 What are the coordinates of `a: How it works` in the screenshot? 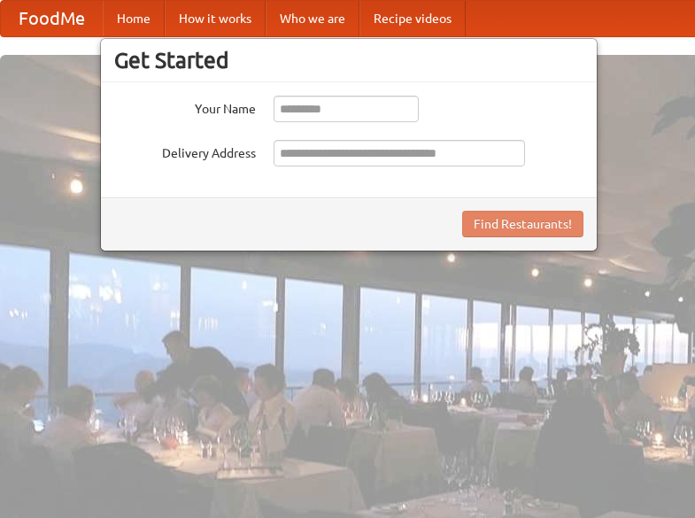 It's located at (215, 19).